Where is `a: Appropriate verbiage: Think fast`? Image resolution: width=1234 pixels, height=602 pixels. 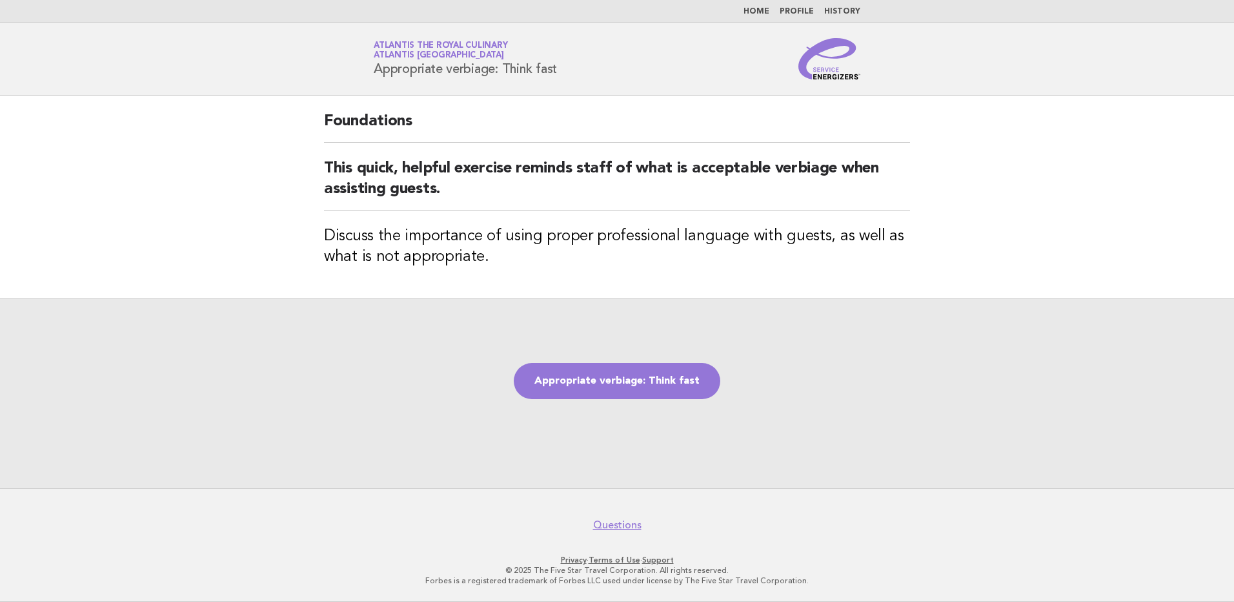 a: Appropriate verbiage: Think fast is located at coordinates (617, 381).